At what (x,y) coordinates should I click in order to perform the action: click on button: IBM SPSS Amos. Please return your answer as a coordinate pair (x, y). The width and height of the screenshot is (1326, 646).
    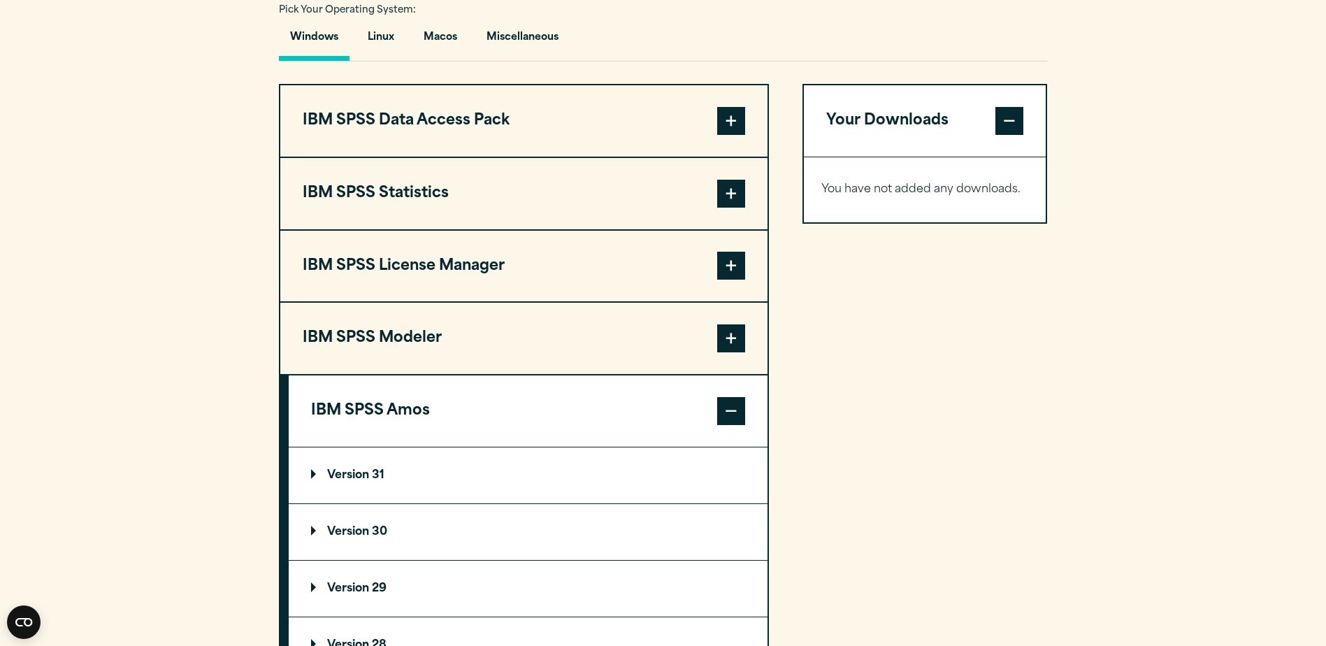
    Looking at the image, I should click on (528, 411).